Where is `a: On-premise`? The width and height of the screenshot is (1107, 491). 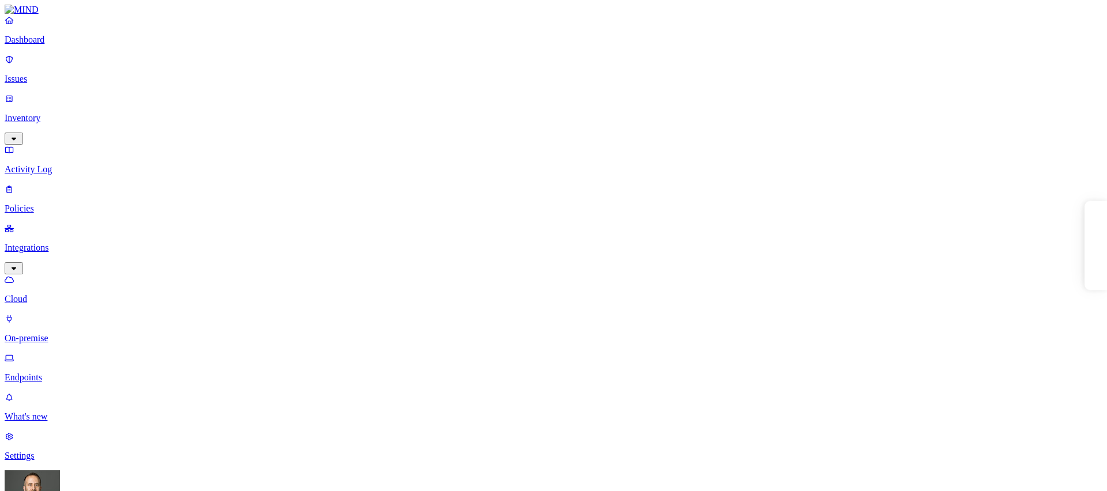
a: On-premise is located at coordinates (553, 329).